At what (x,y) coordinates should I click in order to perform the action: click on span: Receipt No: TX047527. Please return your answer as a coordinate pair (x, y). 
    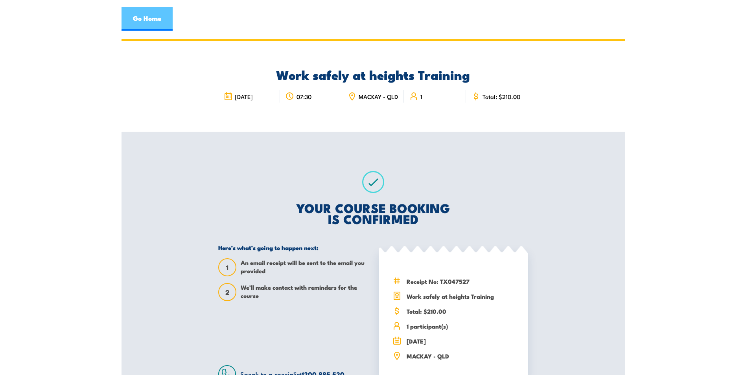
    Looking at the image, I should click on (460, 281).